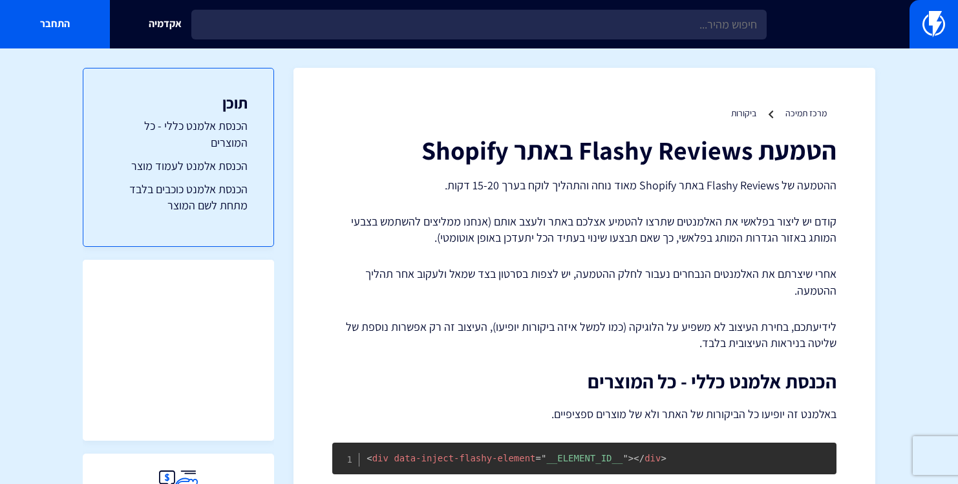 The image size is (958, 484). Describe the element at coordinates (799, 452) in the screenshot. I see `span: Copy` at that location.